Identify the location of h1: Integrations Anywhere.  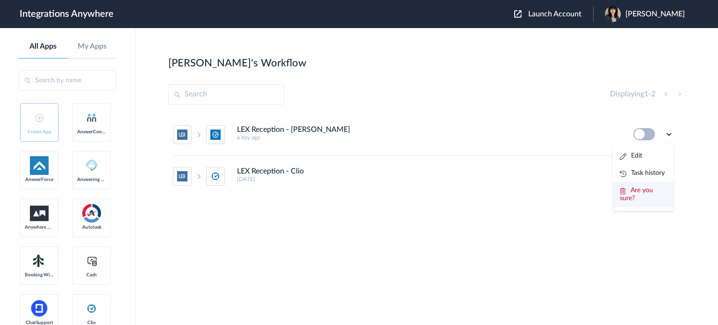
(66, 14).